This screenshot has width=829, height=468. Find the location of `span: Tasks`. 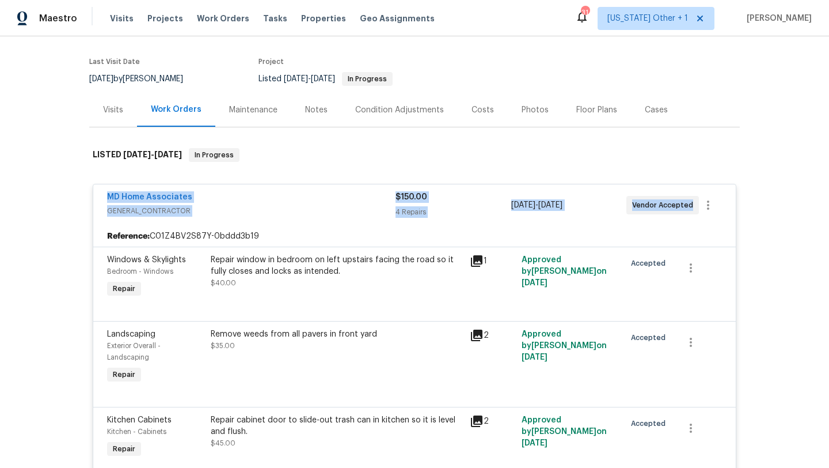

span: Tasks is located at coordinates (275, 18).